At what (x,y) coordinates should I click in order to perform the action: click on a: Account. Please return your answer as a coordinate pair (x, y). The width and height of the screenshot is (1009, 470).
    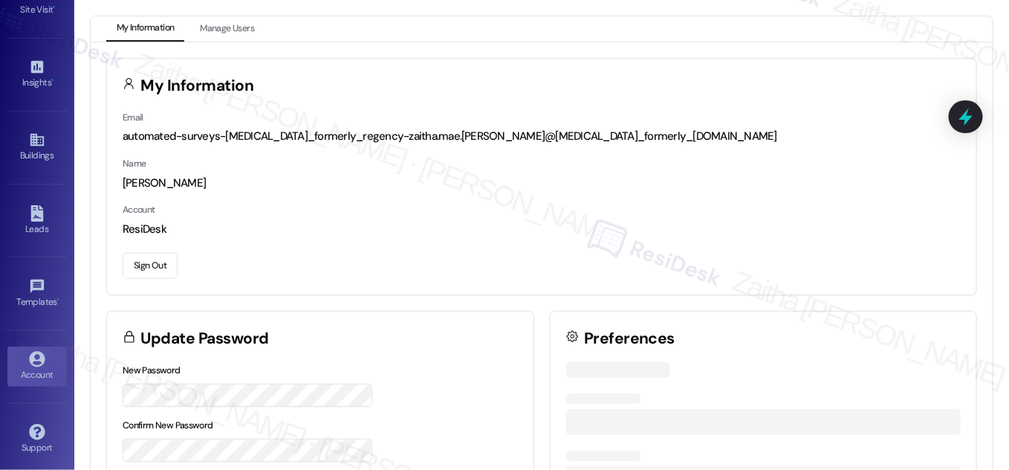
    Looking at the image, I should click on (37, 366).